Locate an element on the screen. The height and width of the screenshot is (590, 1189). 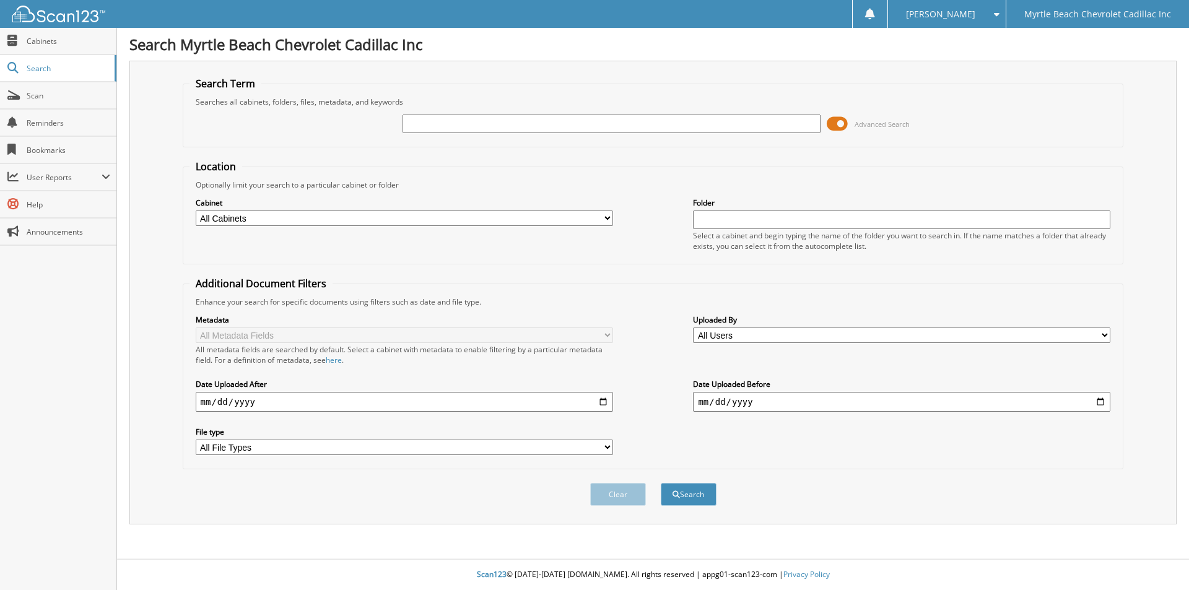
img: scan123-logo-white.svg is located at coordinates (59, 14).